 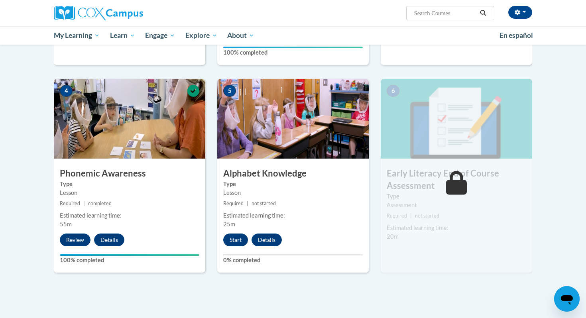 I want to click on div: Assessment, so click(x=456, y=205).